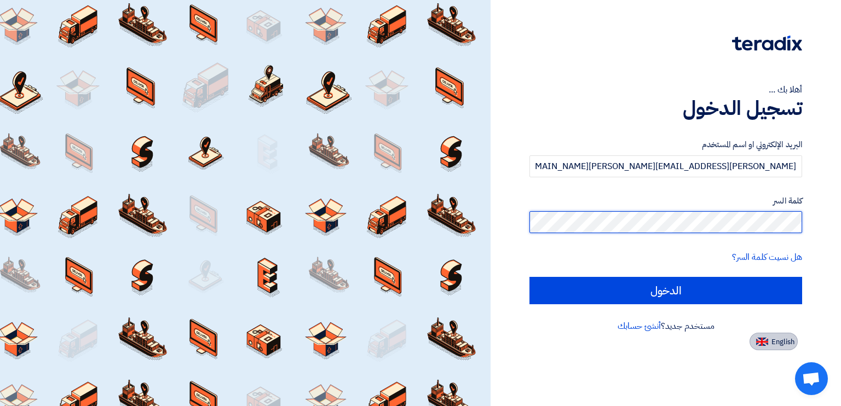 The image size is (841, 406). I want to click on input: الدخول, so click(665, 291).